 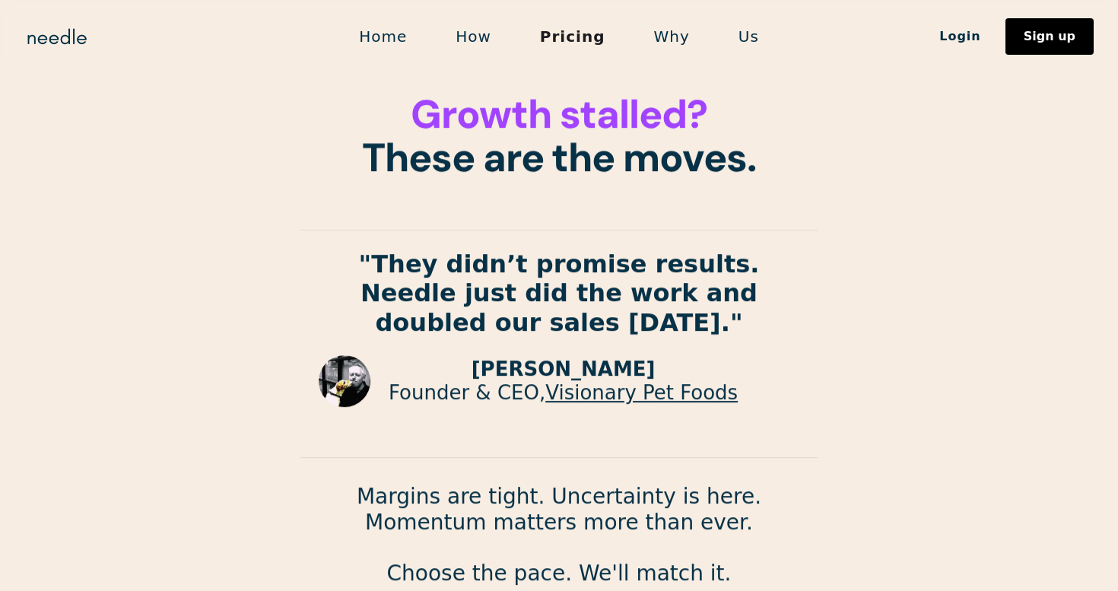 I want to click on p: Founder & CEO,, so click(x=563, y=393).